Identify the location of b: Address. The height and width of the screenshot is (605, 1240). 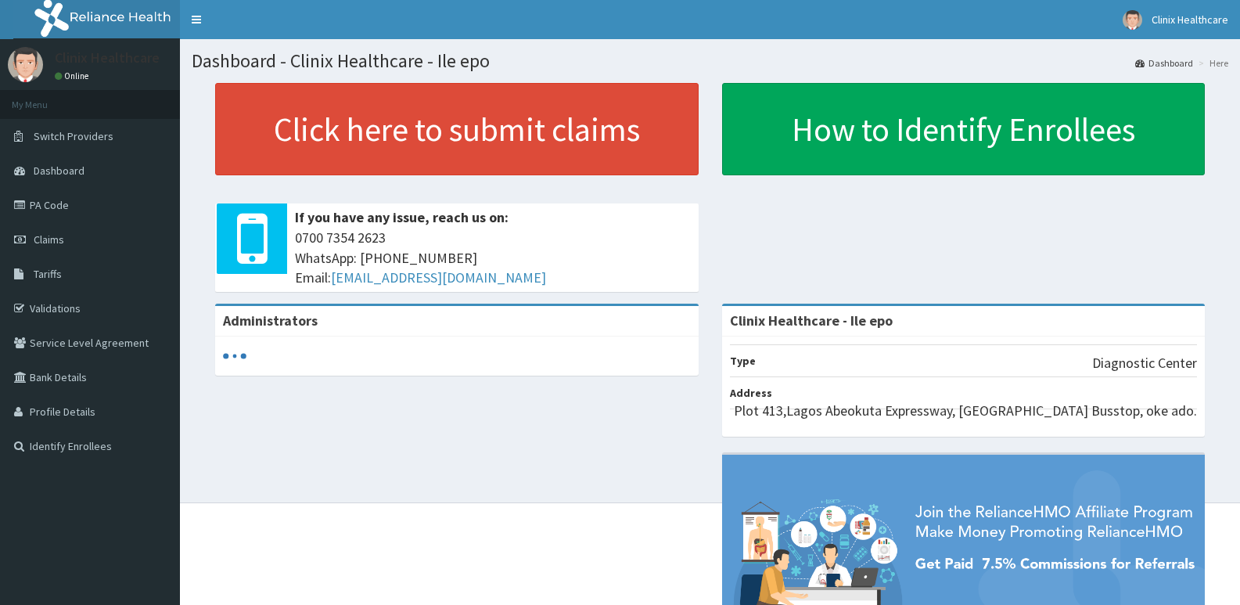
(751, 393).